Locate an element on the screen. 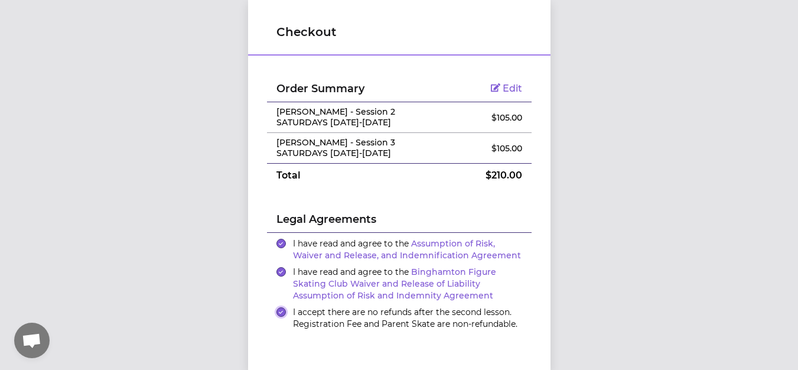 The image size is (798, 370). label: I accept there are no refunds after the second lesson. Registration Fee and Parent Skate are non-... is located at coordinates (408, 324).